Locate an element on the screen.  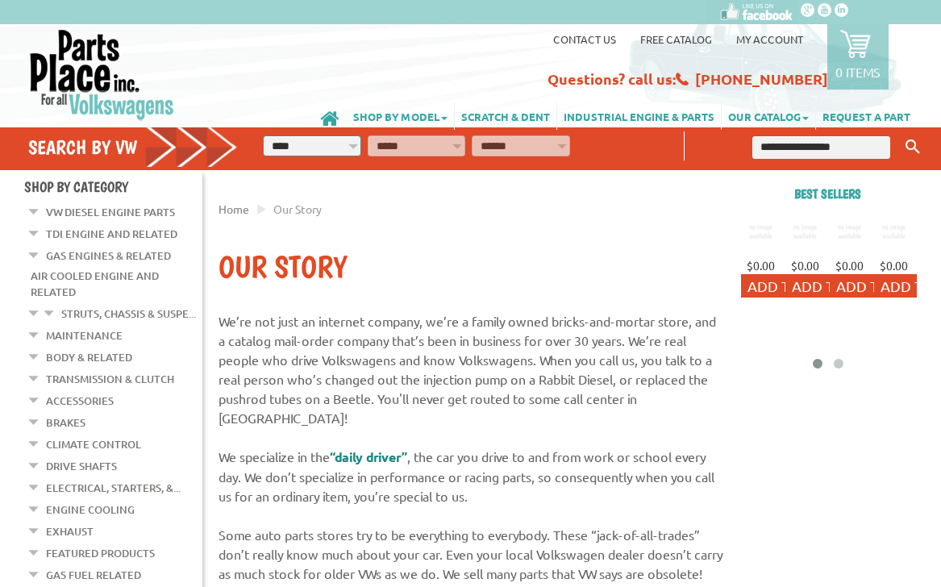
a: SCRATCH & DENT is located at coordinates (505, 115).